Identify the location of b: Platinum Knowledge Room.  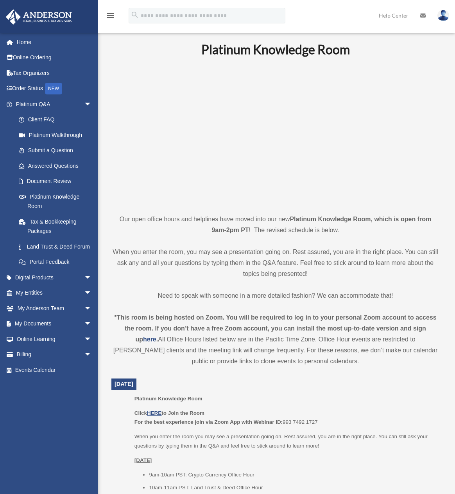
(275, 49).